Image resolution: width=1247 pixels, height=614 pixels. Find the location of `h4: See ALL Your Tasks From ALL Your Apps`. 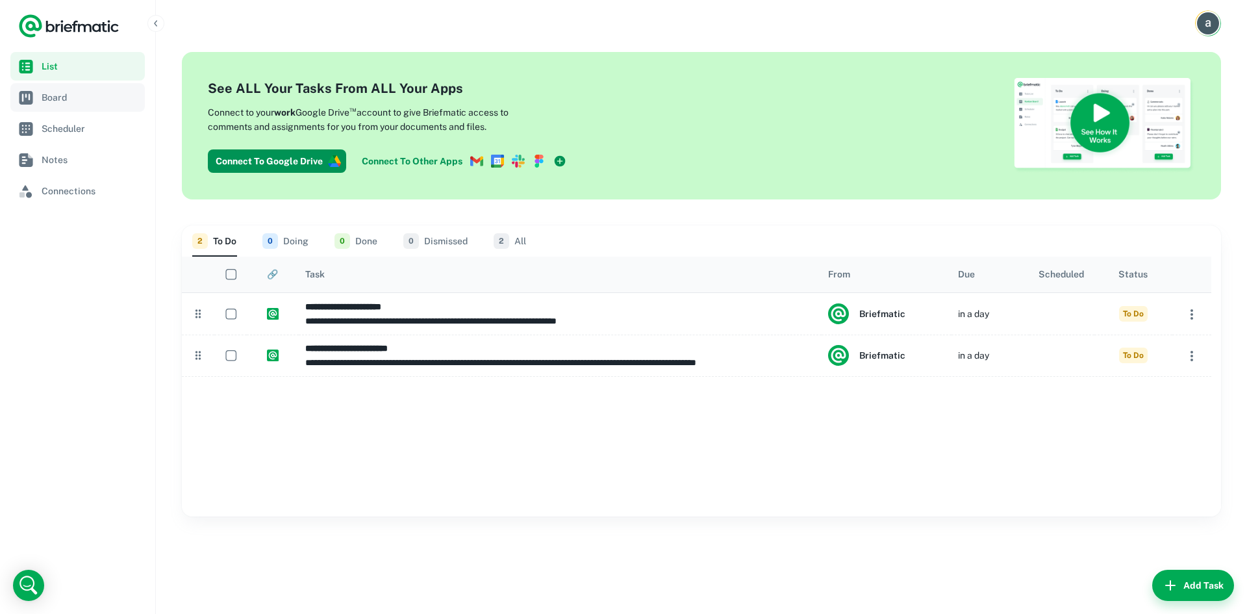

h4: See ALL Your Tasks From ALL Your Apps is located at coordinates (390, 88).